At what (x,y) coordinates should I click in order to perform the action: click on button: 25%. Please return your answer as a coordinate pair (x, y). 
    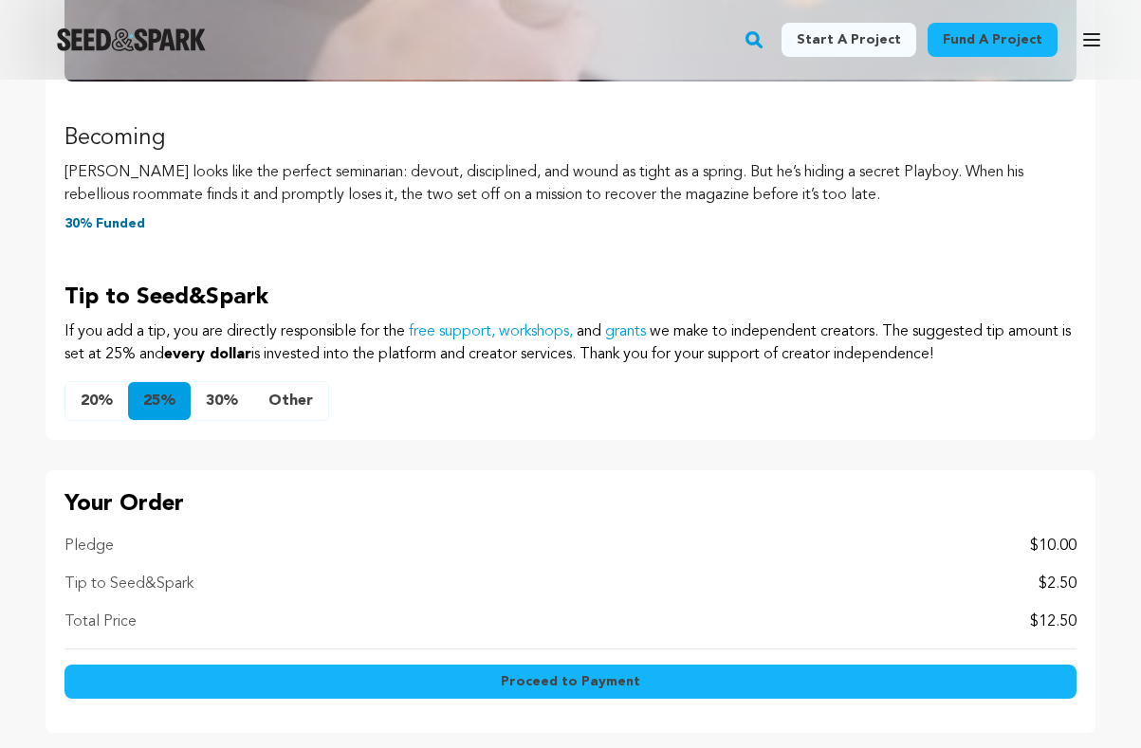
    Looking at the image, I should click on (159, 401).